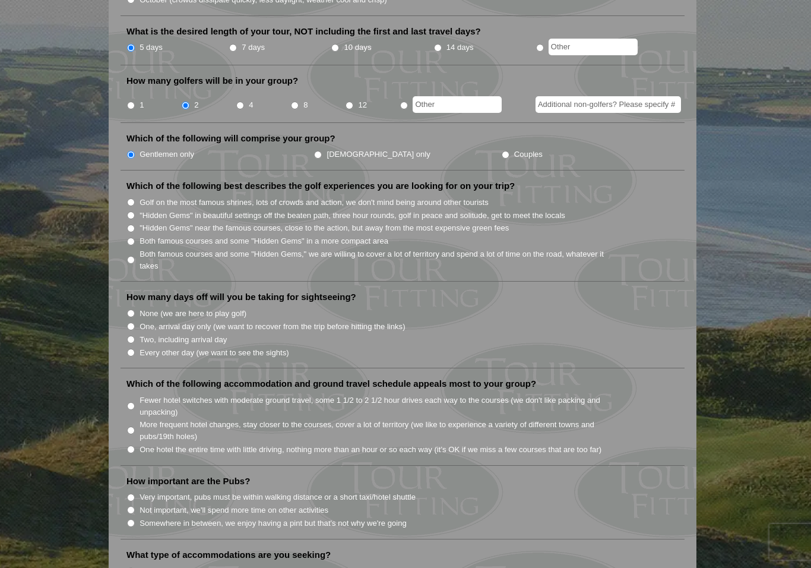 This screenshot has height=568, width=811. I want to click on input: Additional non-golfers? Please specify #, so click(608, 105).